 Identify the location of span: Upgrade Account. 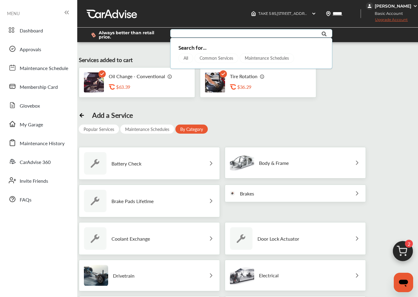
(387, 21).